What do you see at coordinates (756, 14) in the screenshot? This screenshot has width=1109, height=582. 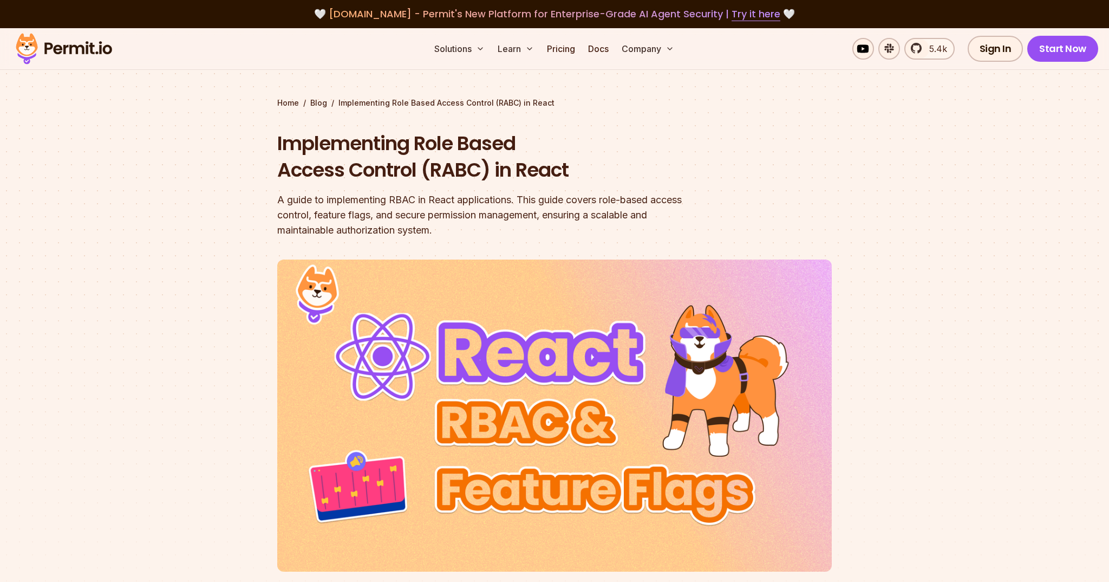 I see `a: Try it here` at bounding box center [756, 14].